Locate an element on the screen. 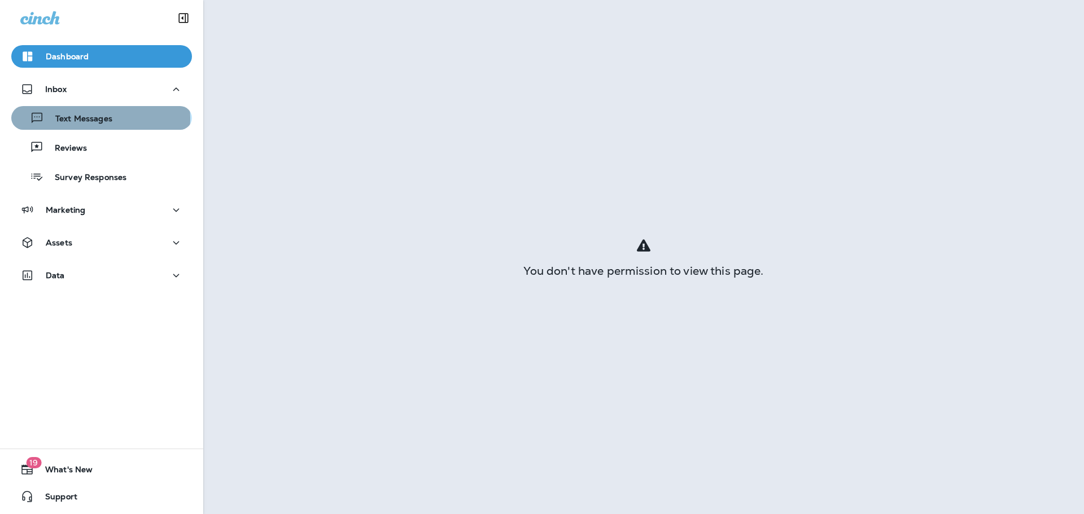 Image resolution: width=1084 pixels, height=514 pixels. p: Text Messages is located at coordinates (78, 119).